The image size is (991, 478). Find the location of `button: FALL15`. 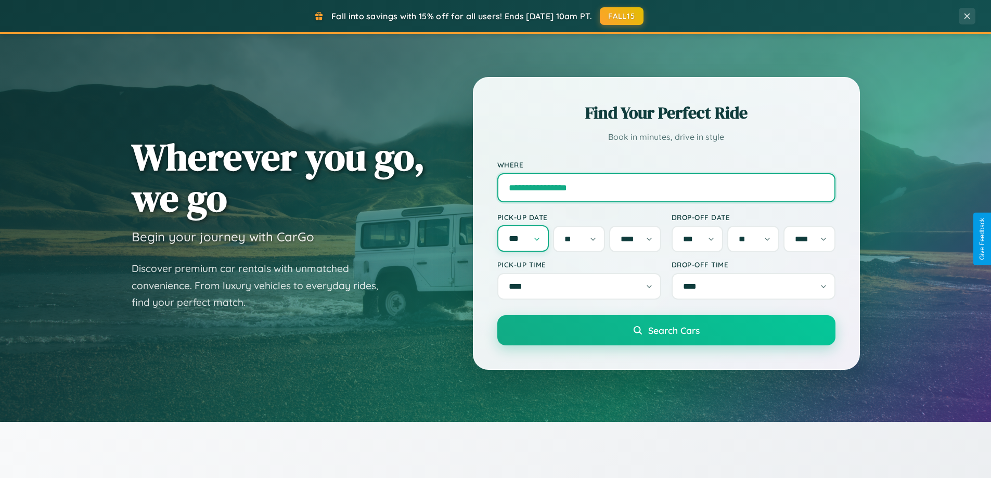

button: FALL15 is located at coordinates (621, 16).